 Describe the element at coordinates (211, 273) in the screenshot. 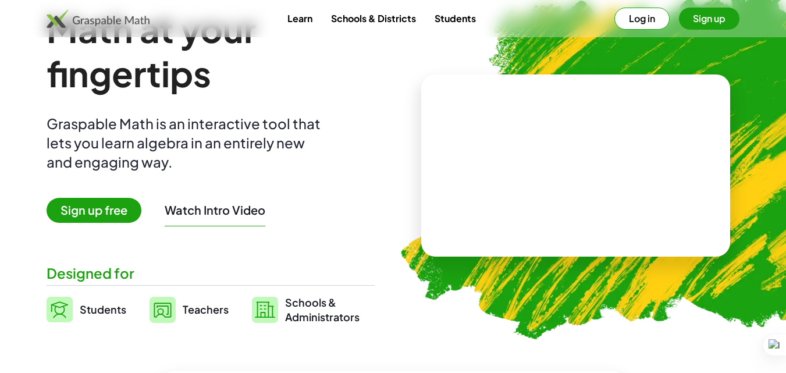

I see `div: Designed for` at that location.